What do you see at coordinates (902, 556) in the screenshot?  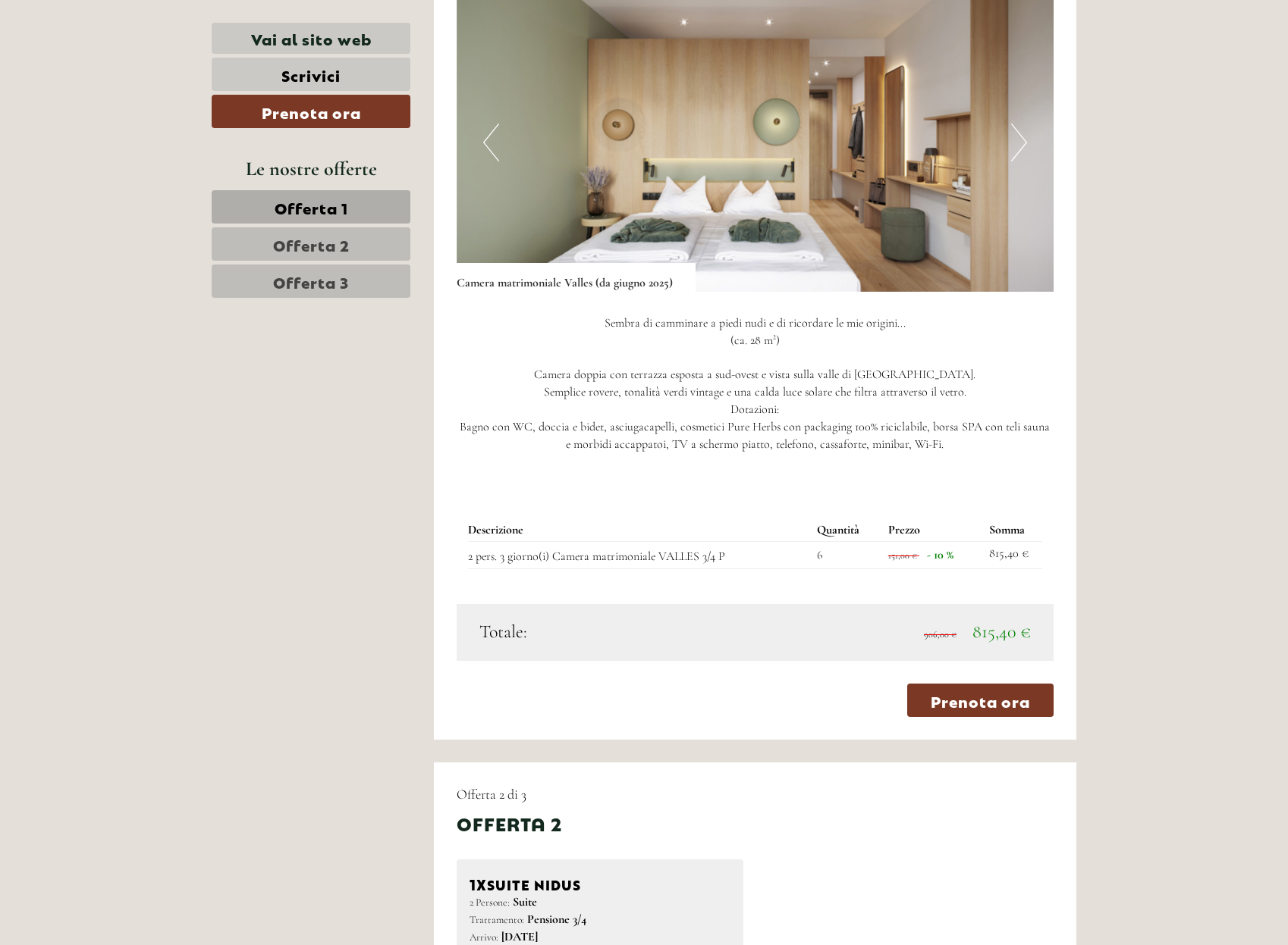 I see `span: 151,00 €` at bounding box center [902, 556].